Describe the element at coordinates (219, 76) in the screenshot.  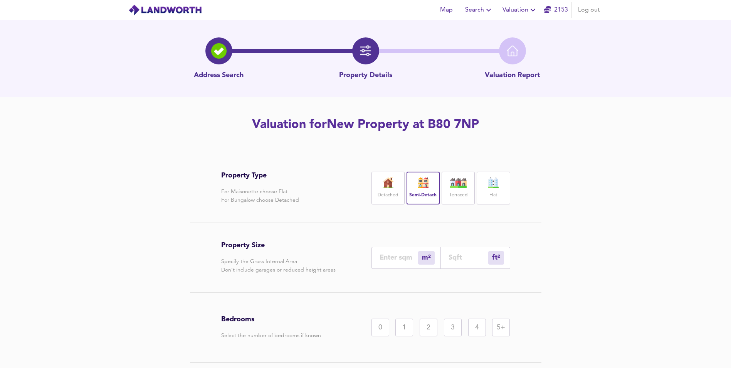
I see `p: Address Search` at that location.